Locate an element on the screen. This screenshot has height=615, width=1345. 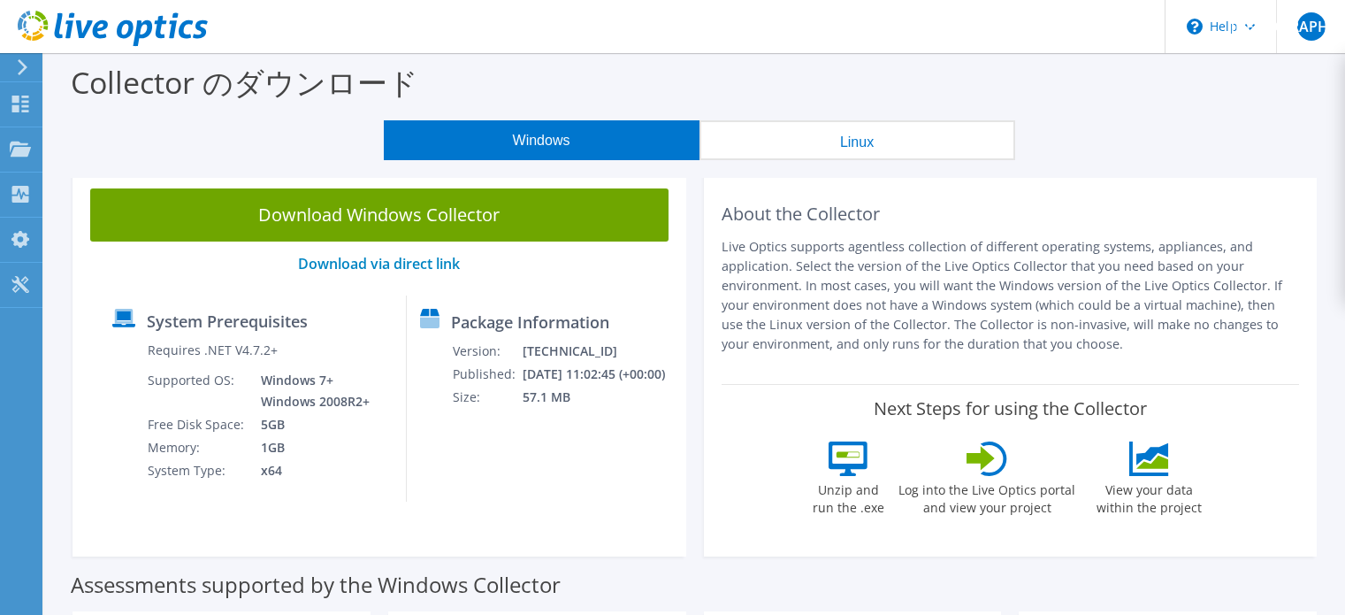
a: Download via direct link is located at coordinates (379, 264).